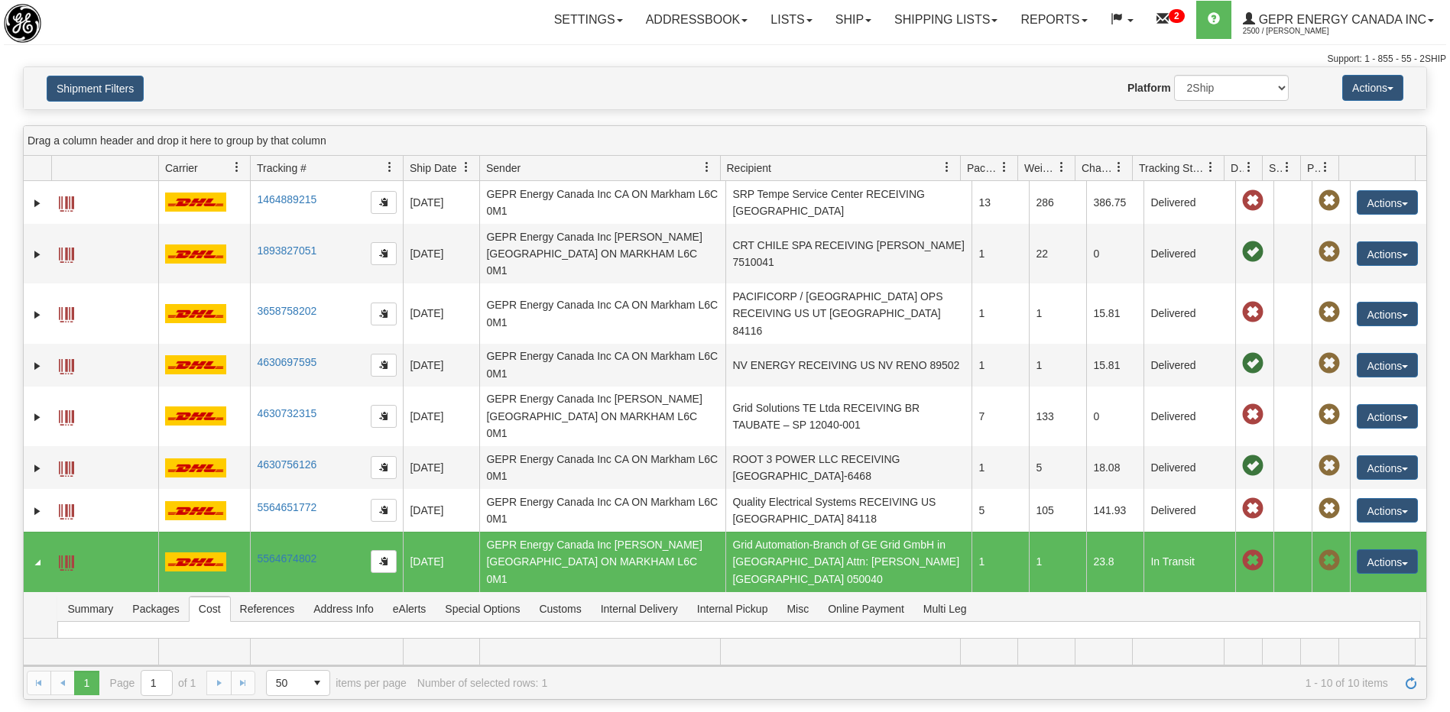 This screenshot has height=712, width=1450. What do you see at coordinates (336, 683) in the screenshot?
I see `span: items per page` at bounding box center [336, 683].